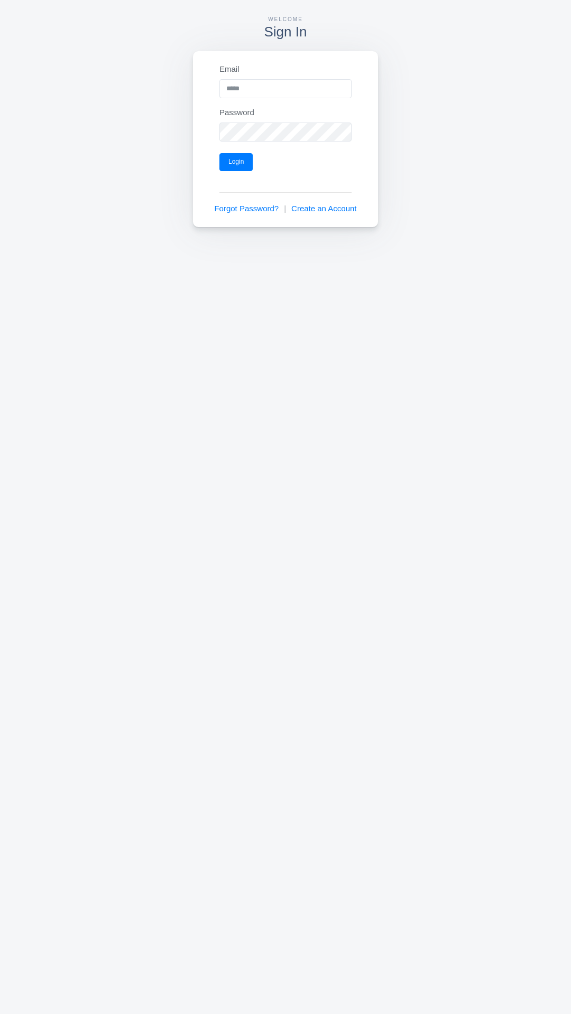  Describe the element at coordinates (285, 32) in the screenshot. I see `h3: Sign In` at that location.